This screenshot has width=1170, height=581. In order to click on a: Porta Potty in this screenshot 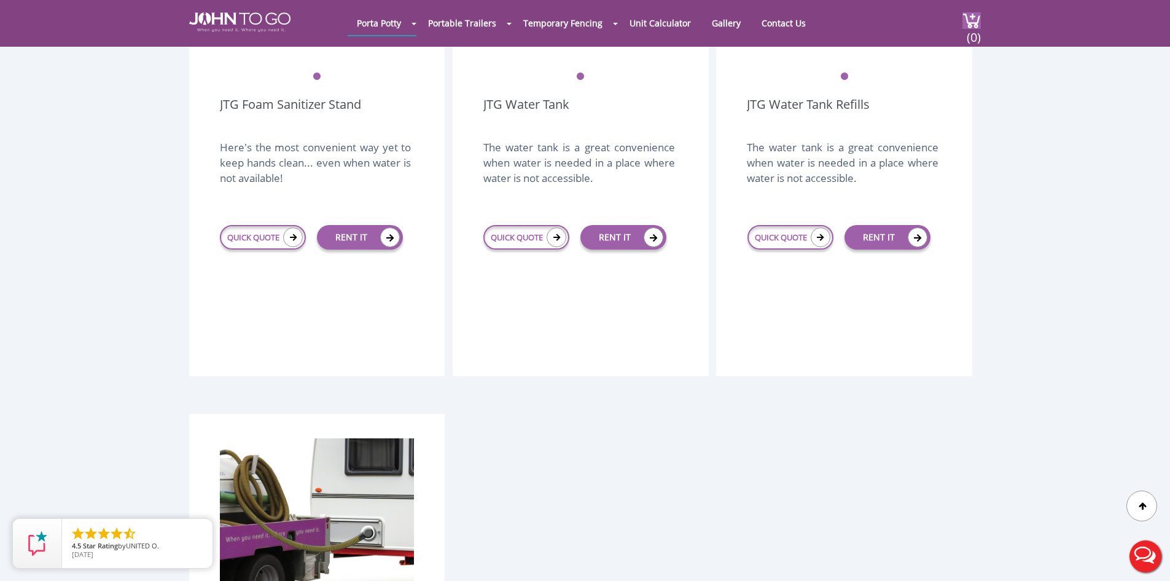, I will do `click(379, 23)`.